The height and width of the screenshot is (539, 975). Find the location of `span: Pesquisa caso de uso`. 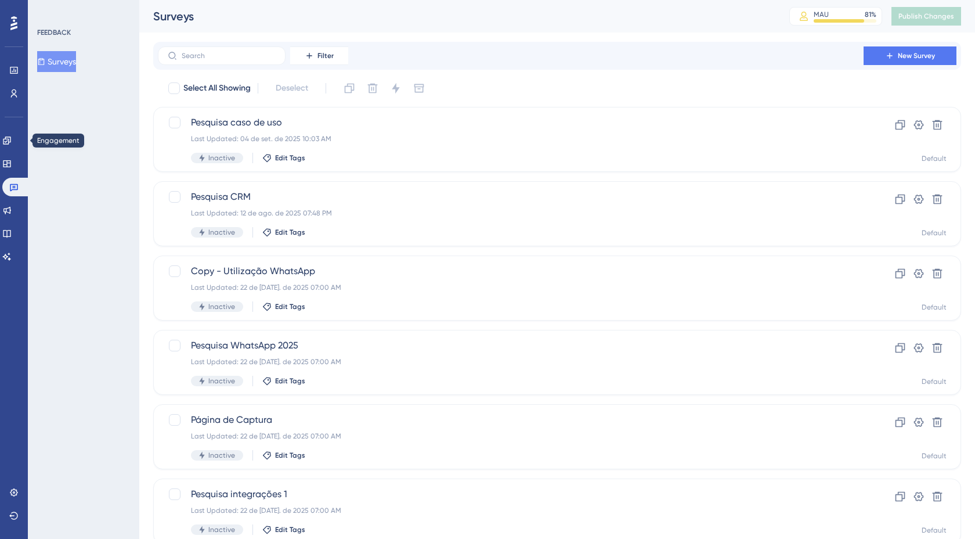

span: Pesquisa caso de uso is located at coordinates (511, 122).